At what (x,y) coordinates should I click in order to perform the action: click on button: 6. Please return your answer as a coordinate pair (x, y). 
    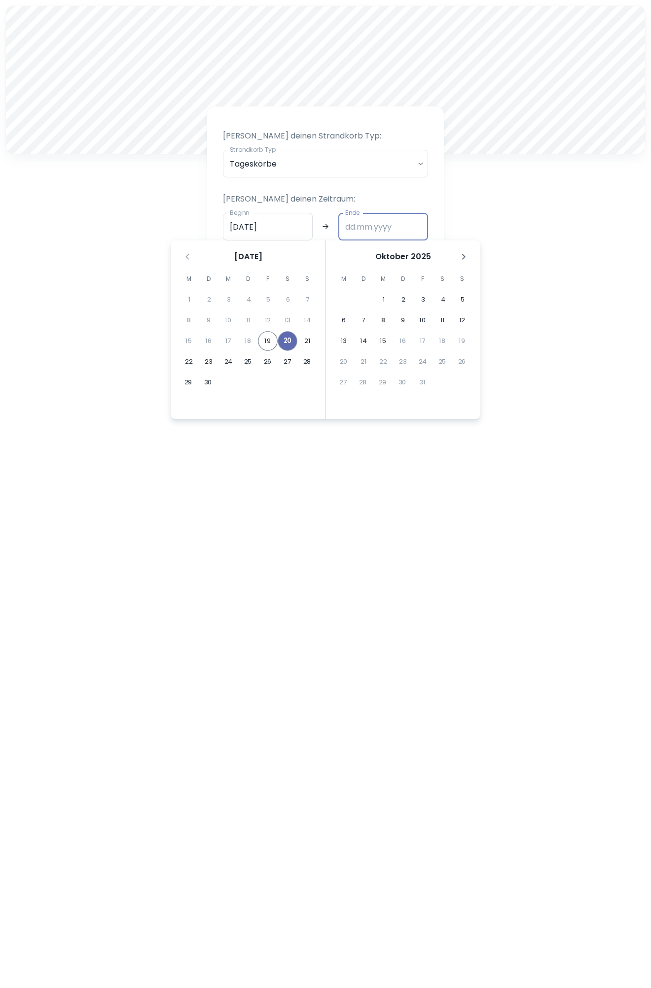
    Looking at the image, I should click on (344, 320).